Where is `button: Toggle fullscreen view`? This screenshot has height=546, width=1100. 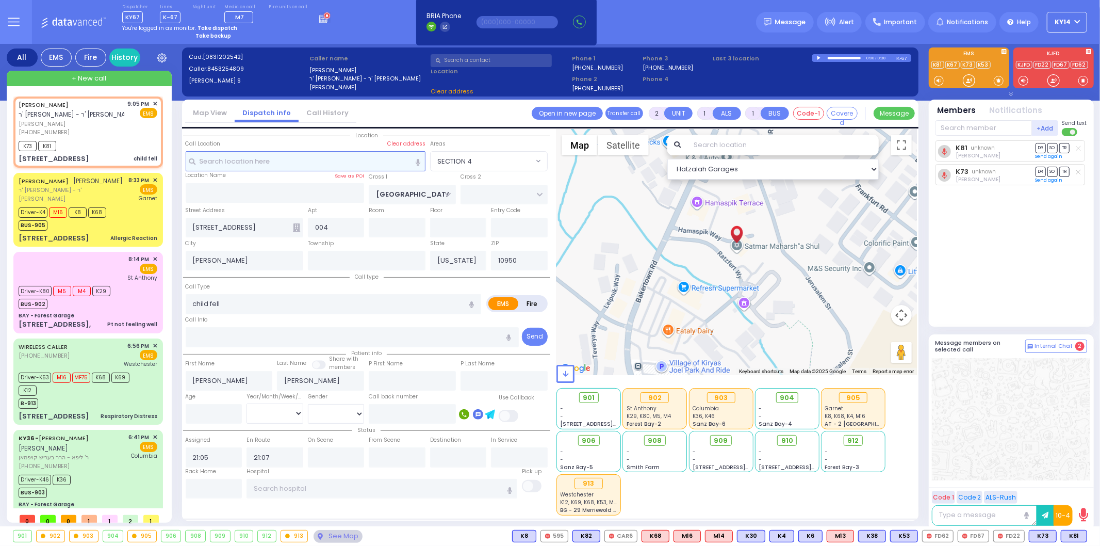
button: Toggle fullscreen view is located at coordinates (901, 145).